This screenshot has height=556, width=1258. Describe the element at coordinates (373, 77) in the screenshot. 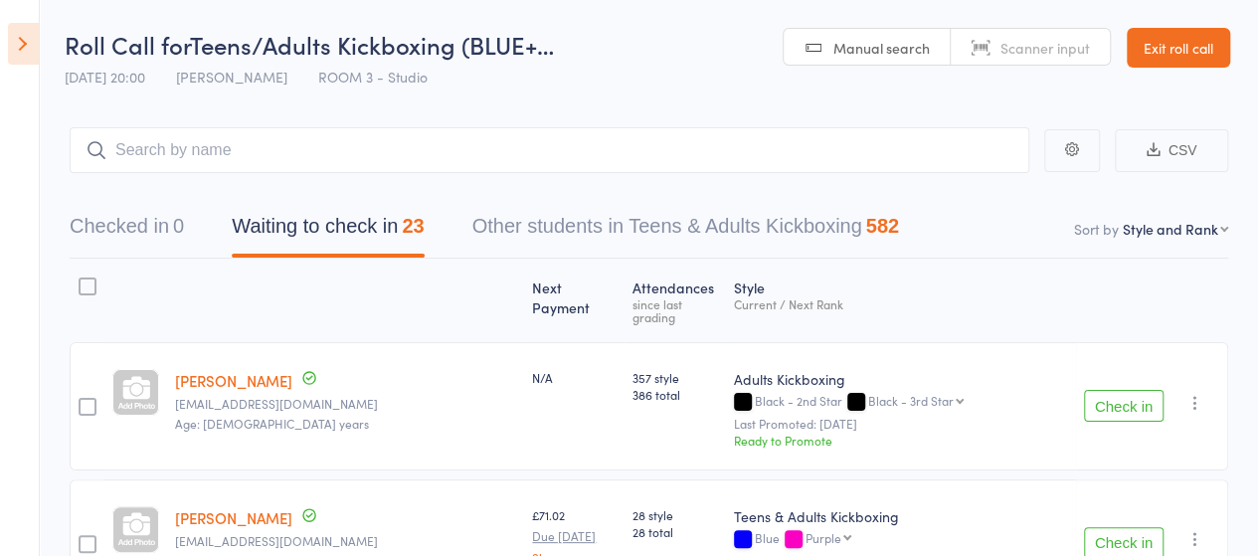

I see `span: ROOM 3 - Studio` at that location.